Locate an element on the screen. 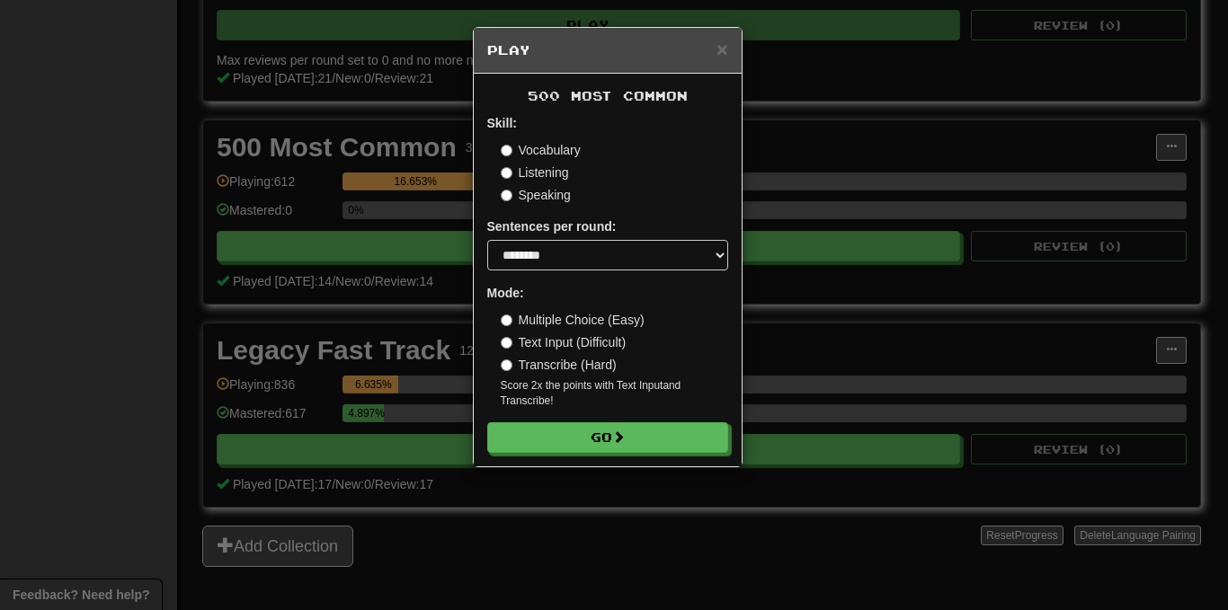 The image size is (1228, 610). h5: Play is located at coordinates (608, 50).